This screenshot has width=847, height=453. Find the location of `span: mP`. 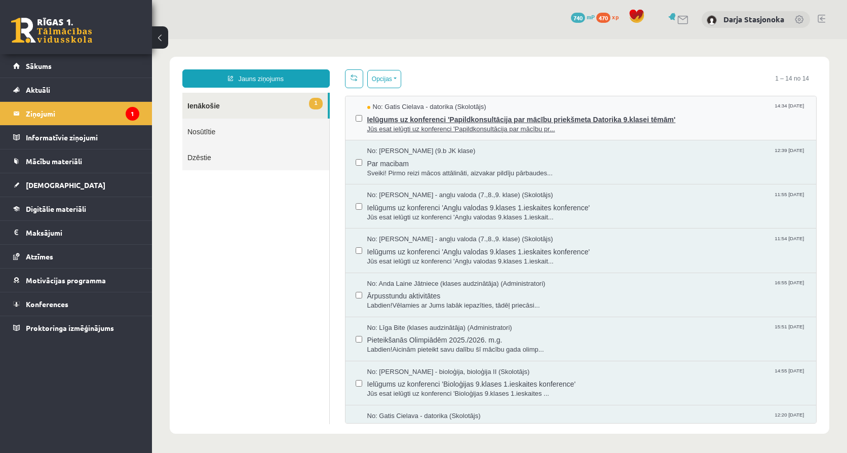

span: mP is located at coordinates (591, 17).